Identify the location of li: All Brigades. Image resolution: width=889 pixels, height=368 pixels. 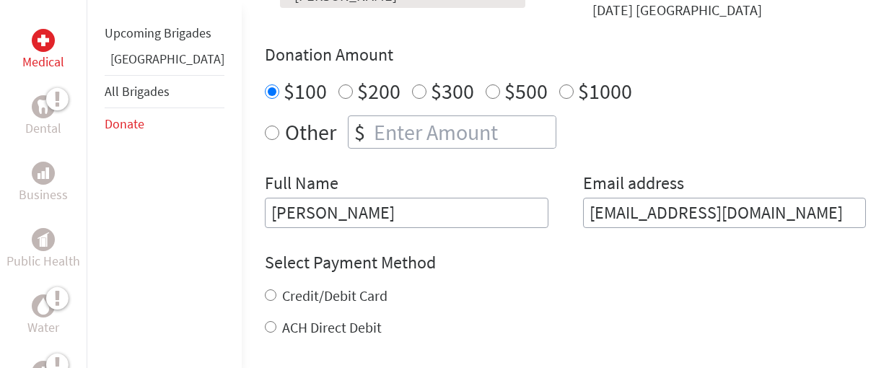
(165, 92).